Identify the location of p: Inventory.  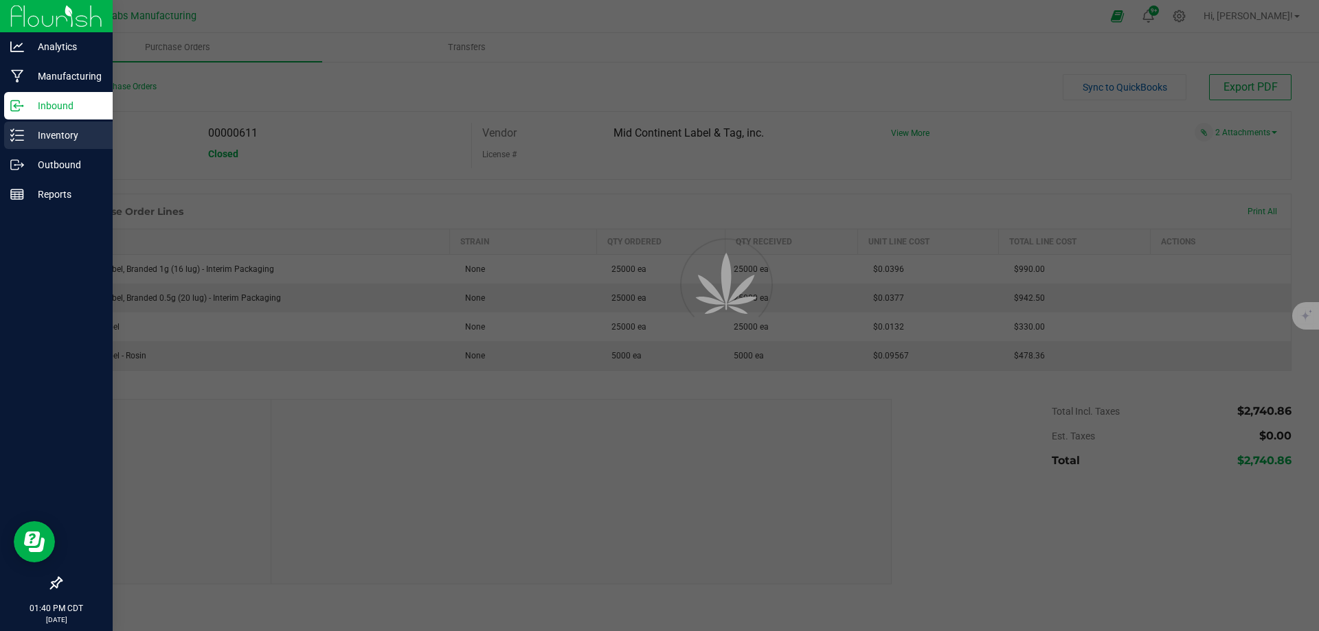
(65, 135).